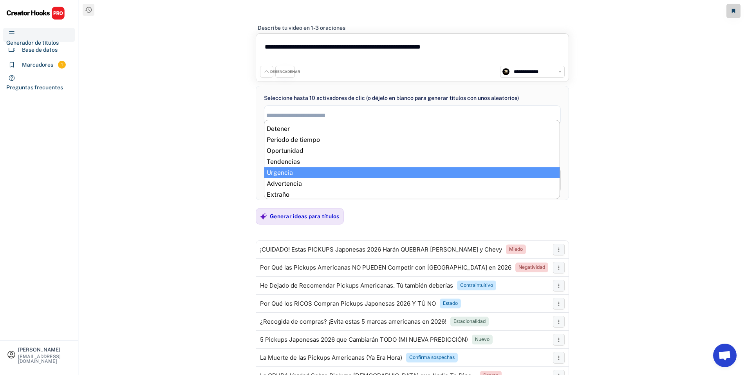 Image resolution: width=746 pixels, height=375 pixels. What do you see at coordinates (516, 249) in the screenshot?
I see `font: Miedo` at bounding box center [516, 249].